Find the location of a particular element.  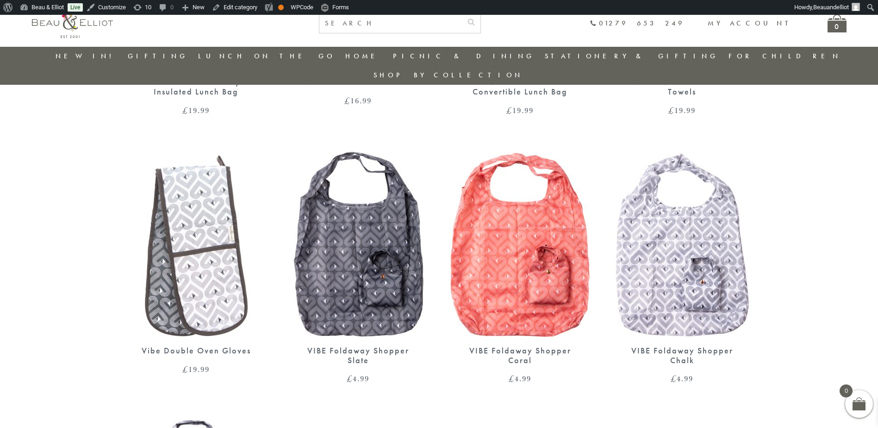

a: Vibe Cotton Double Oven Glove Vibe Double Oven Gloves £19.99 is located at coordinates (196, 262).